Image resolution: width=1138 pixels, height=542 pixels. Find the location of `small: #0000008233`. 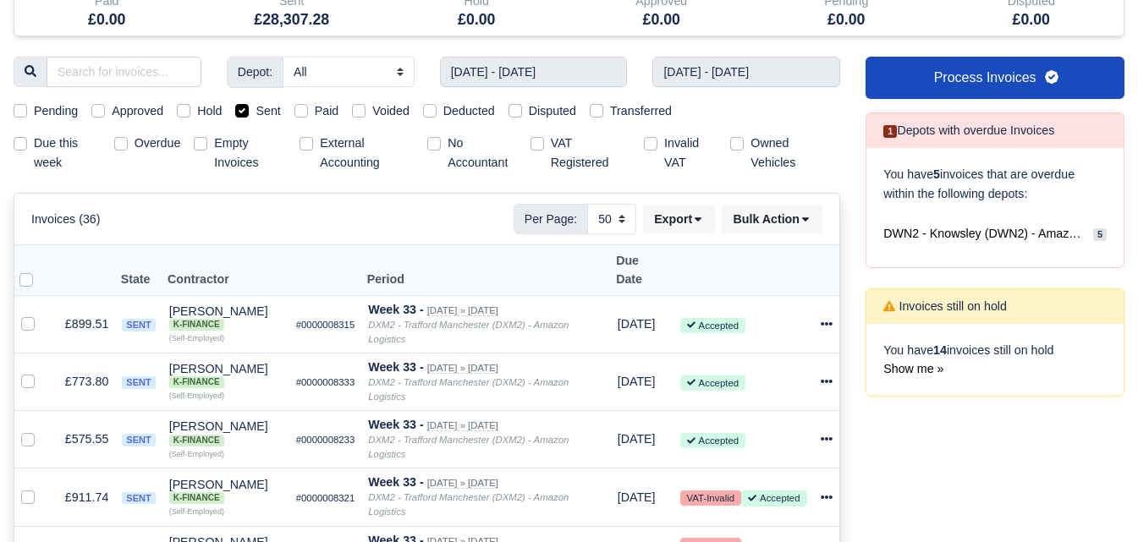

small: #0000008233 is located at coordinates (326, 440).